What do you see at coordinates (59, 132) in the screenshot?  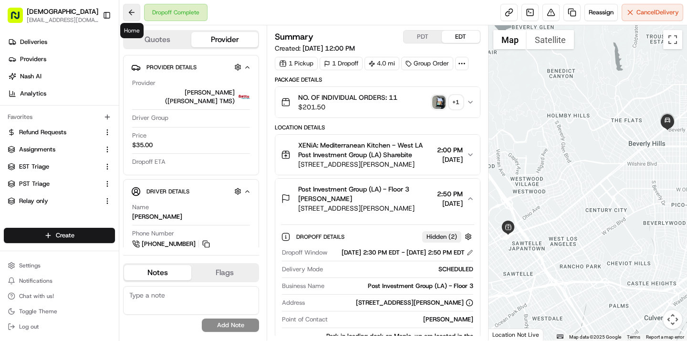 I see `button: Refund Requests` at bounding box center [59, 132].